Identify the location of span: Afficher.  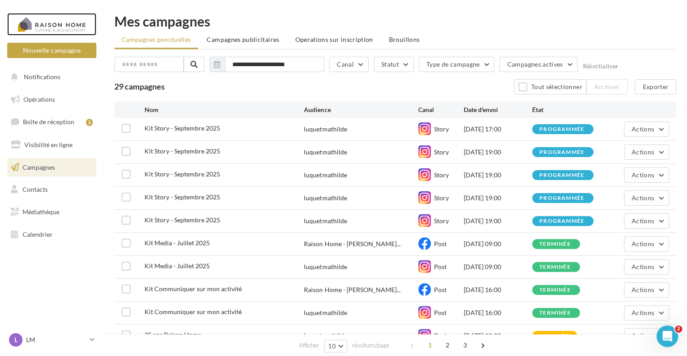
(309, 345).